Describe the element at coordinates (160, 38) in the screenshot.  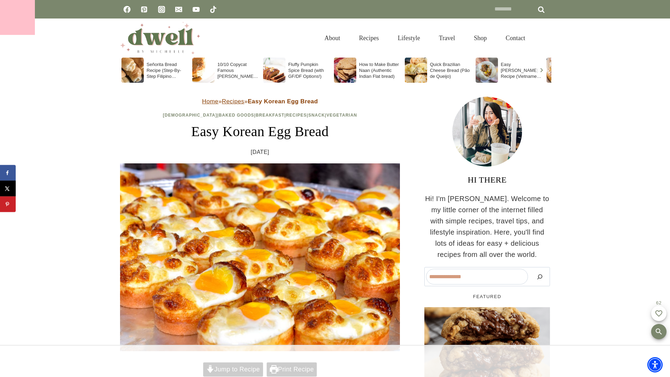
I see `img: DWELL by michelle` at that location.